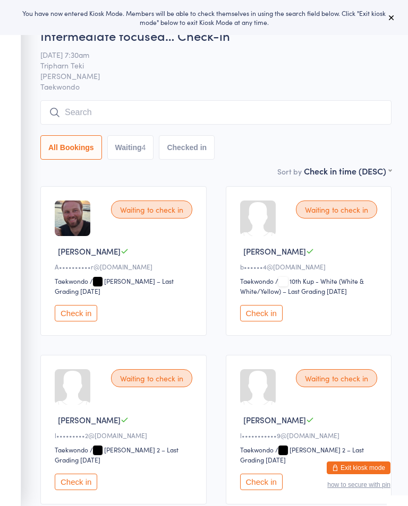 This screenshot has height=506, width=408. I want to click on button: All Bookings, so click(71, 148).